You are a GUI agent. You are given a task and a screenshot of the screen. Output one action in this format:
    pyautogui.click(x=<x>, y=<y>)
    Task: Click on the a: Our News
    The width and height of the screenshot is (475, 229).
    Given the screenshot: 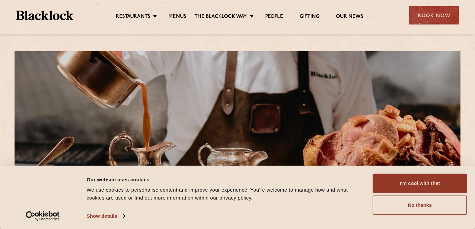 What is the action you would take?
    pyautogui.click(x=350, y=17)
    